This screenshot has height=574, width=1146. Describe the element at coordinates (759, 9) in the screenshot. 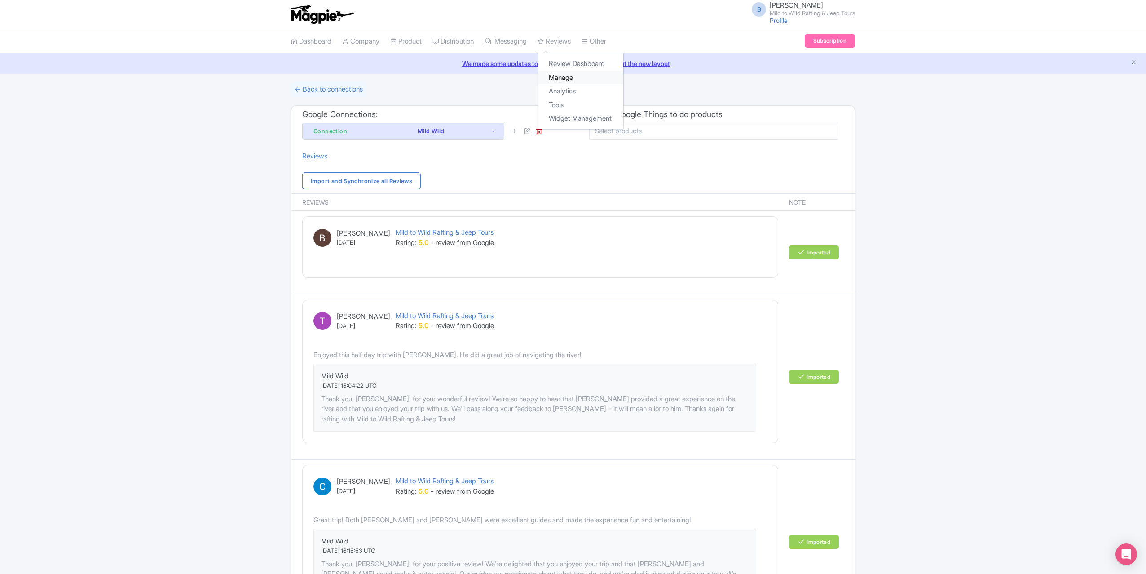

I see `span: B` at that location.